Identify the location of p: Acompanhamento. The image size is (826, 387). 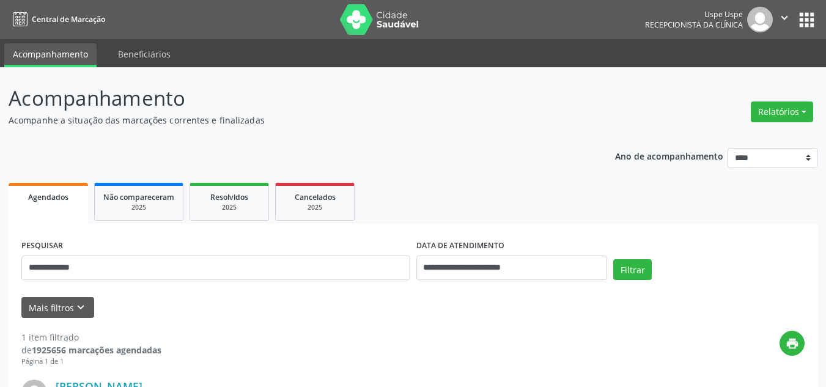
(292, 98).